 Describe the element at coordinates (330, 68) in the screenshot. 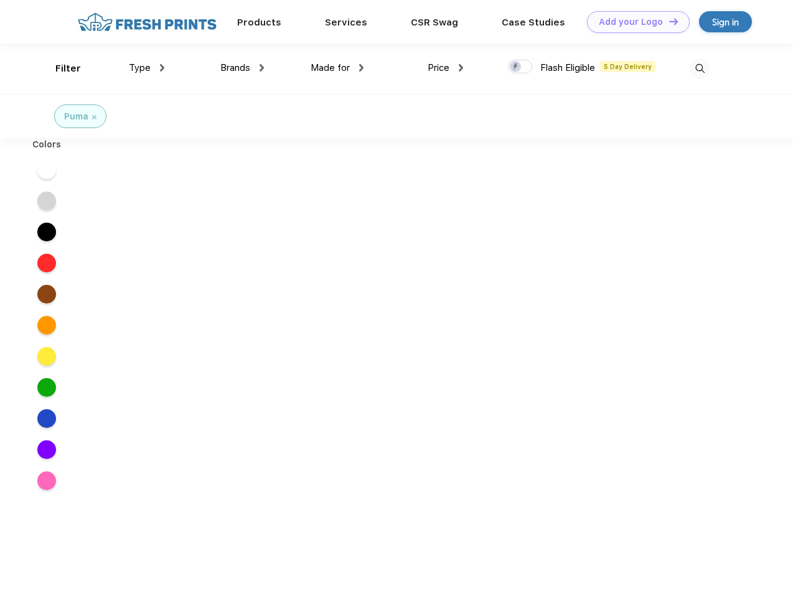

I see `span: Made for` at that location.